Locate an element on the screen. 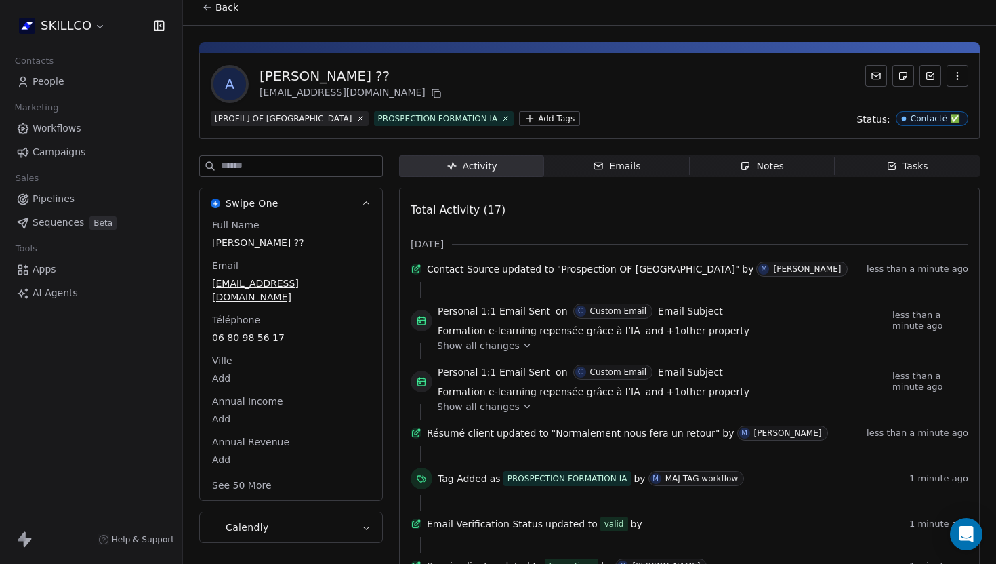 The height and width of the screenshot is (564, 996). span: Marketing is located at coordinates (37, 108).